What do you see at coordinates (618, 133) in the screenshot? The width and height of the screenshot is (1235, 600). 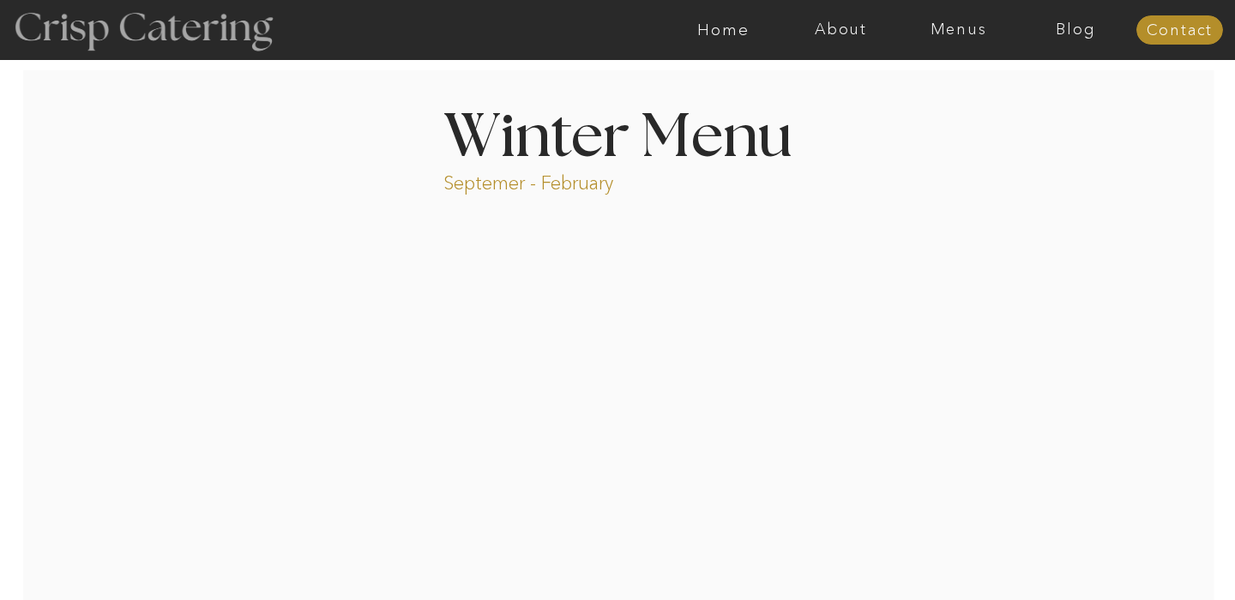 I see `h1: Winter Menu` at bounding box center [618, 133].